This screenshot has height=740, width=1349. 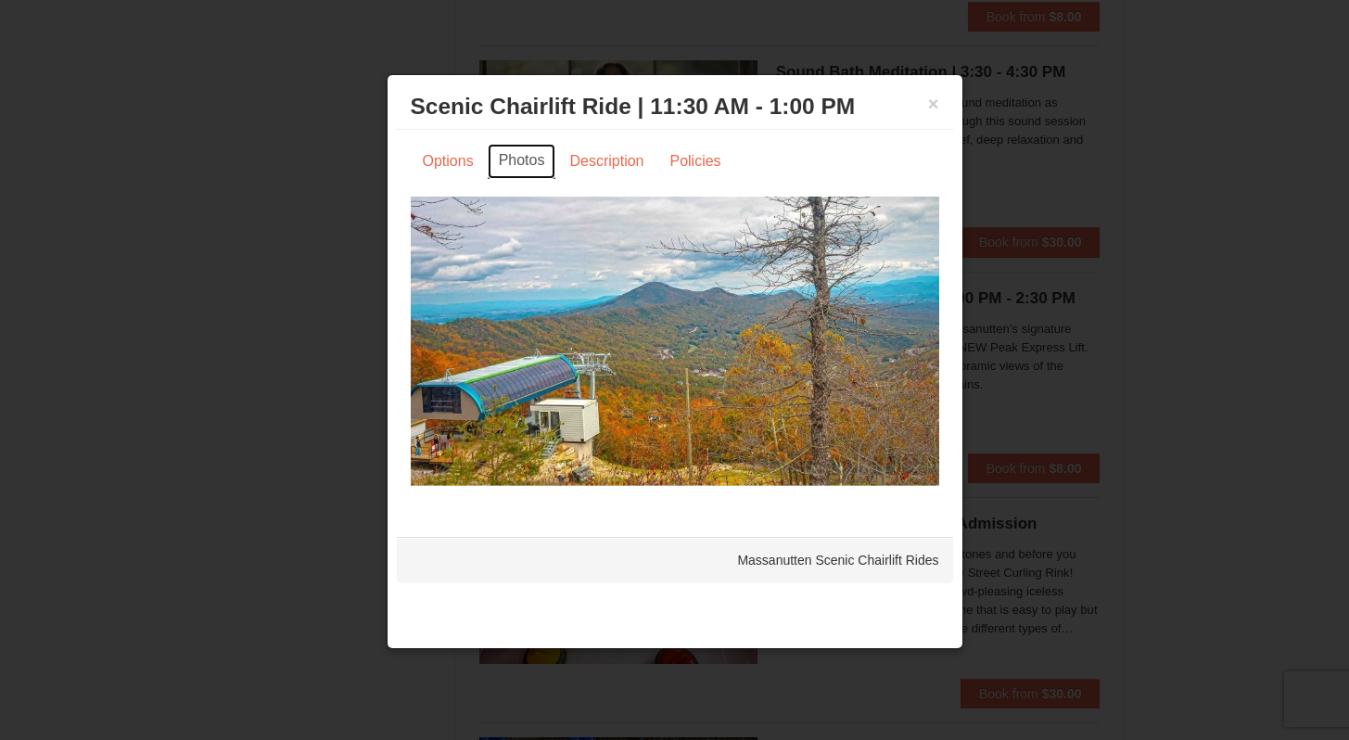 I want to click on a: Policies, so click(x=695, y=161).